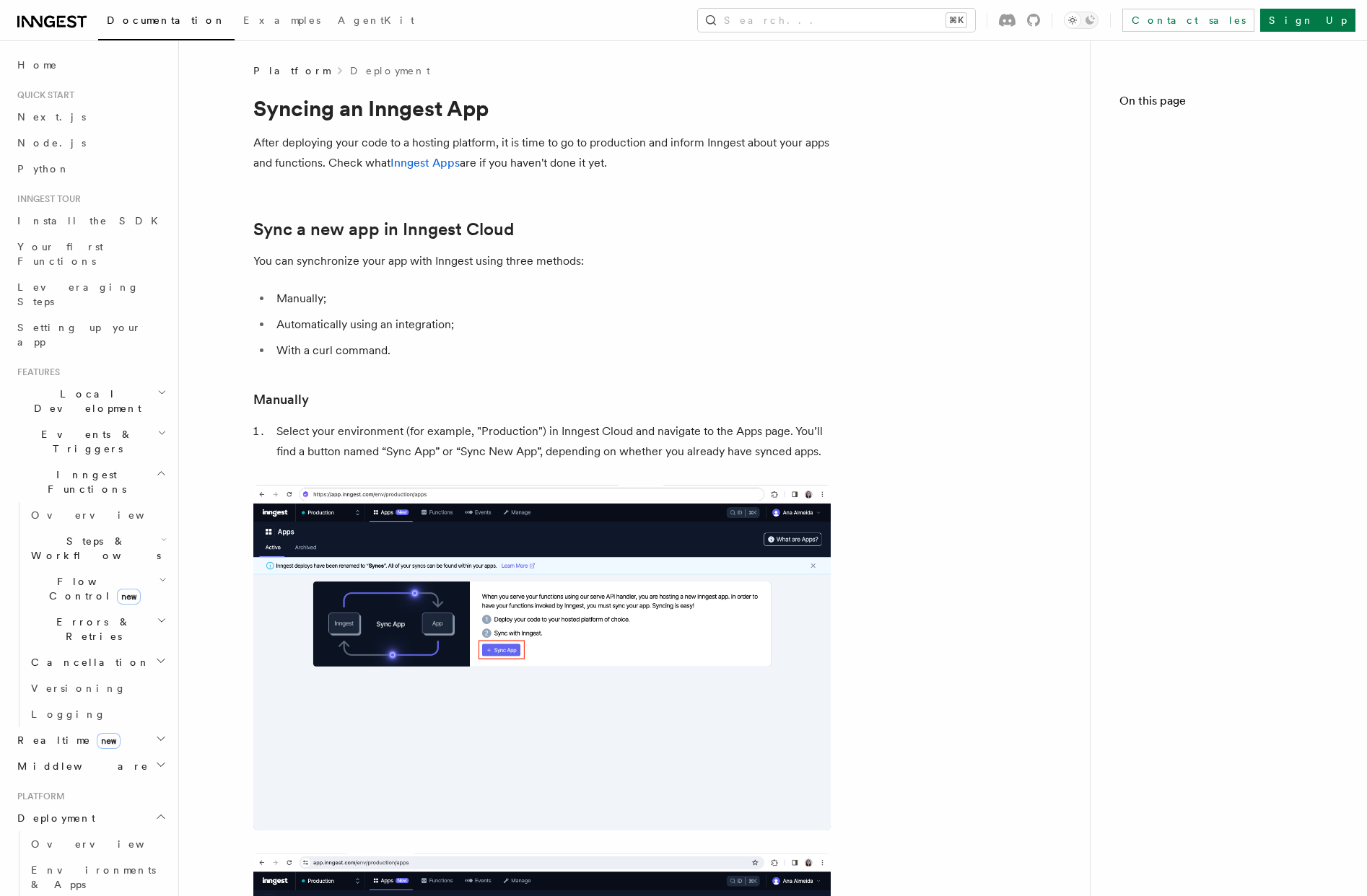  Describe the element at coordinates (46, 199) in the screenshot. I see `span: Inngest tour` at that location.